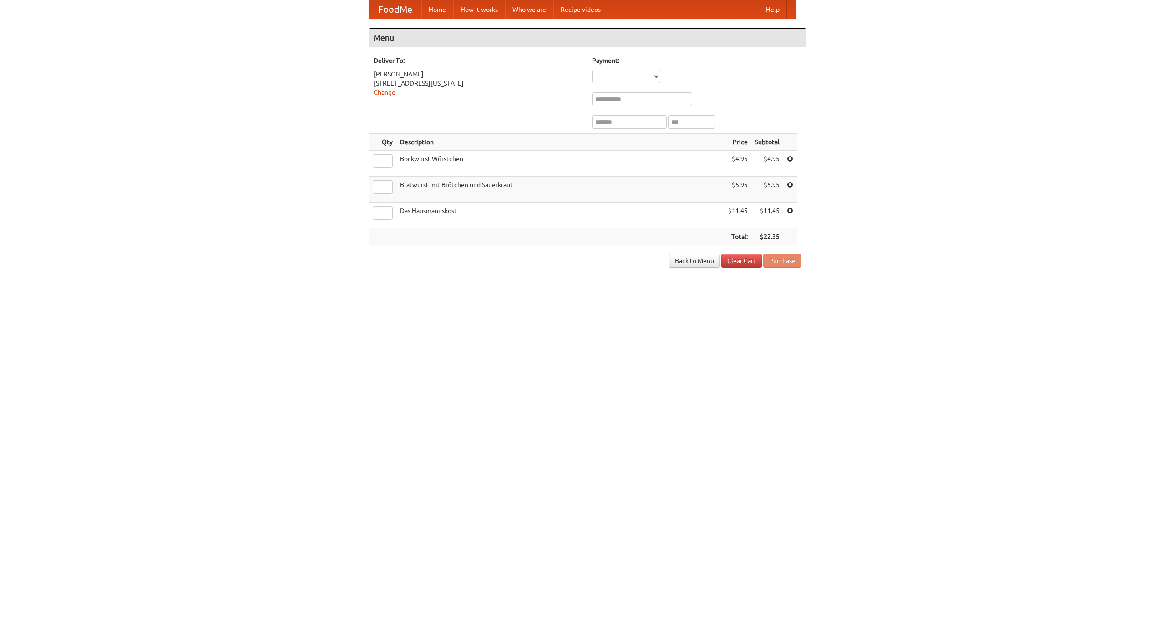 The image size is (1165, 644). I want to click on a: Change, so click(384, 92).